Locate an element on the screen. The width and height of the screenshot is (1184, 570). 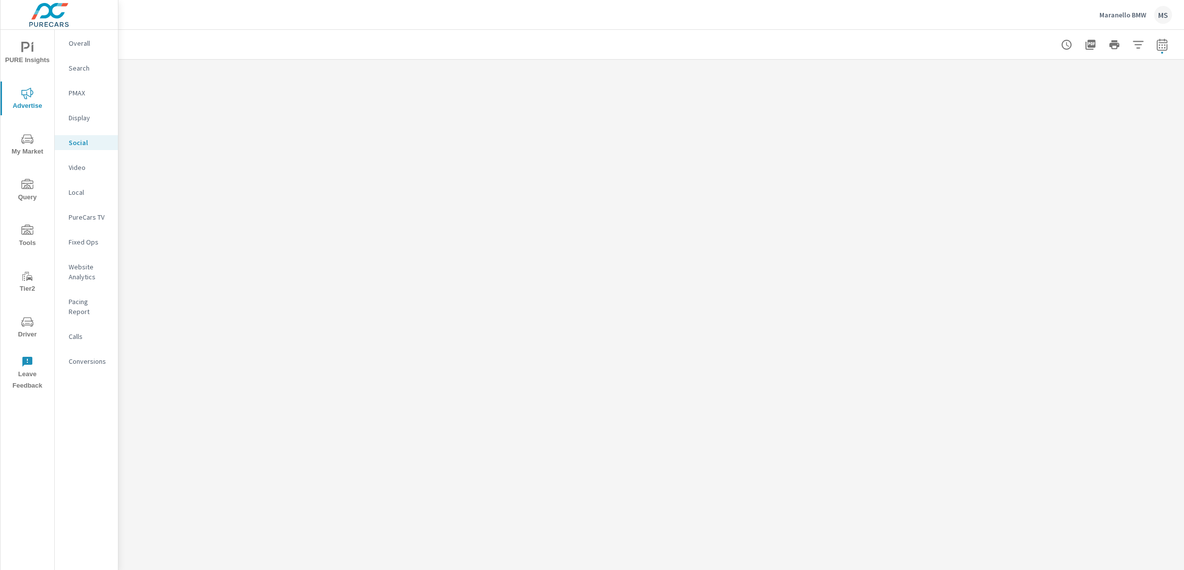
div: Website Analytics is located at coordinates (86, 272).